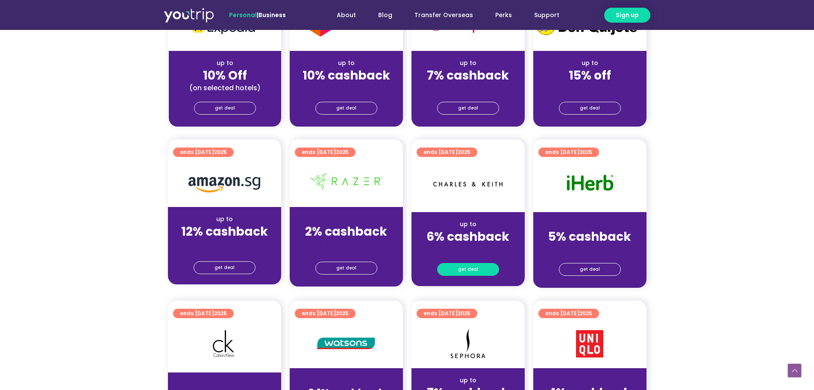  I want to click on a: Business, so click(272, 15).